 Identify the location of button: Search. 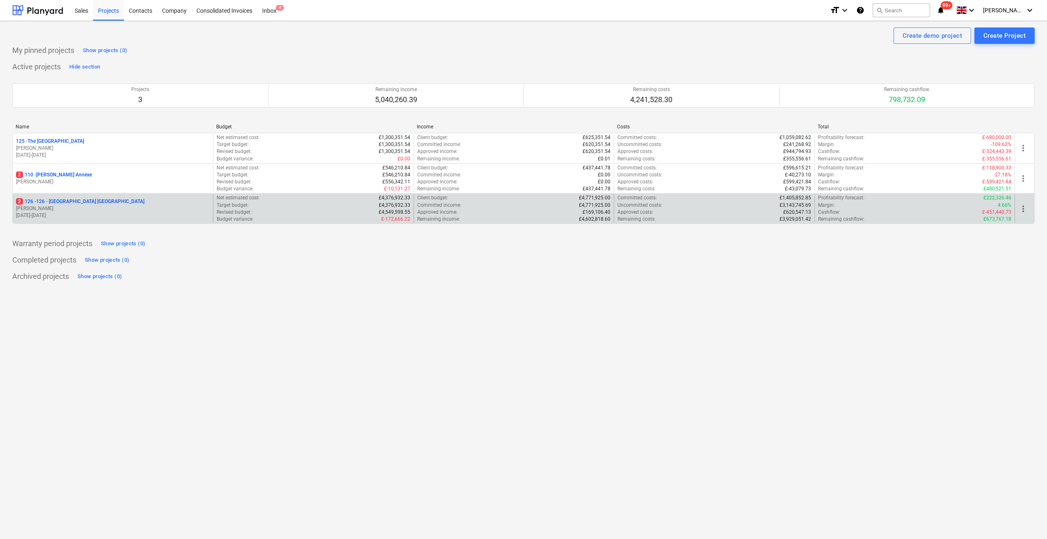
(902, 10).